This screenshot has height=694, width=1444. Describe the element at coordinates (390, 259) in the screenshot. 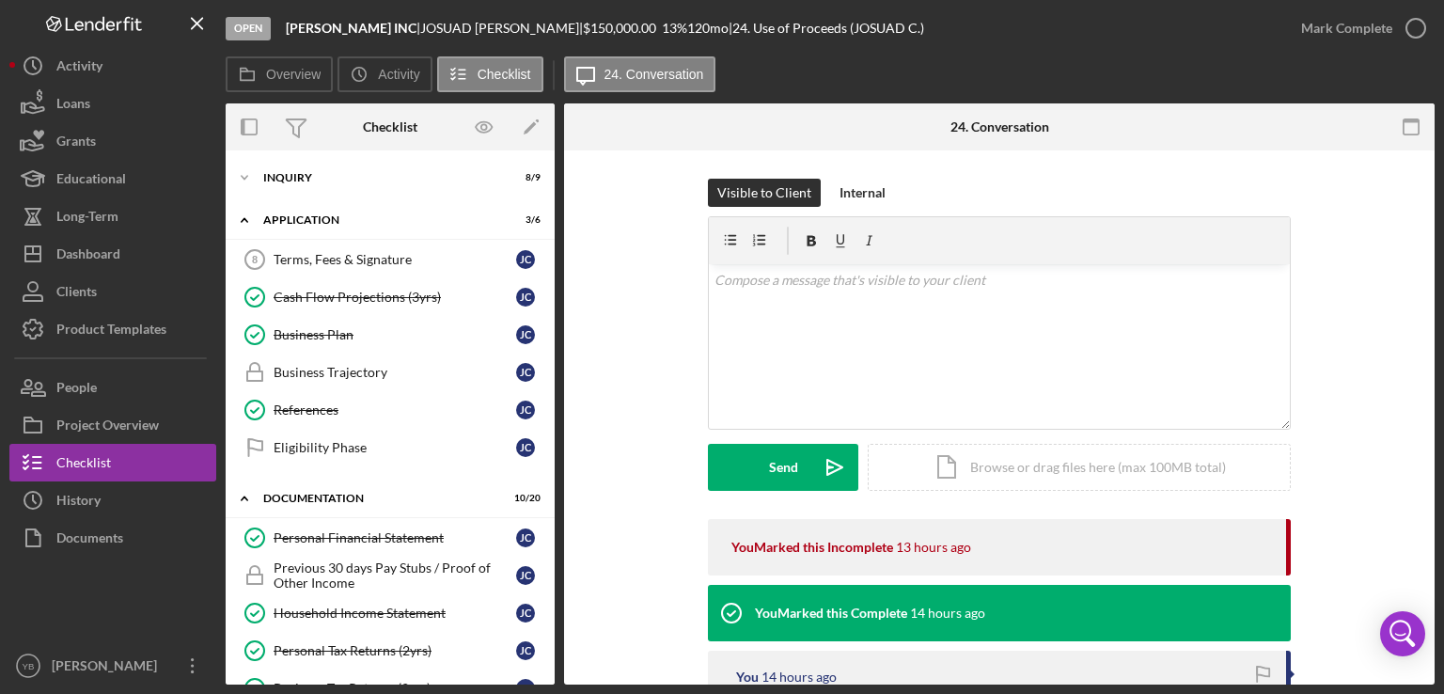

I see `a: 8Terms, Fees & SignatureJC` at that location.